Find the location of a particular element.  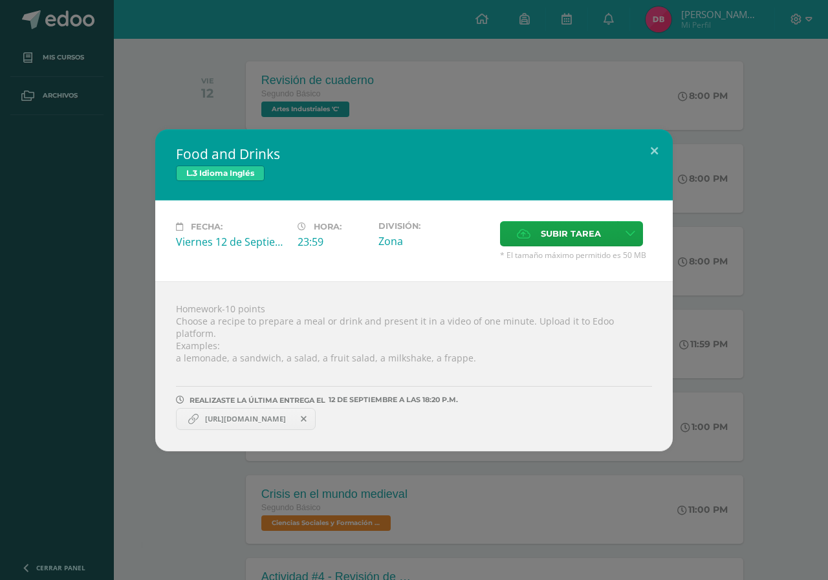

span: REALIZASTE LA ÚLTIMA ENTREGA EL is located at coordinates (258, 401).